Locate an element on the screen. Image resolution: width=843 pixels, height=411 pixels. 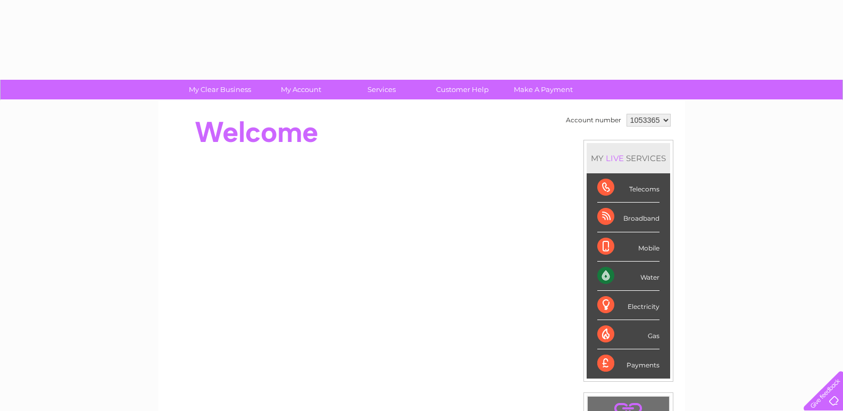
div: Water is located at coordinates (628, 276).